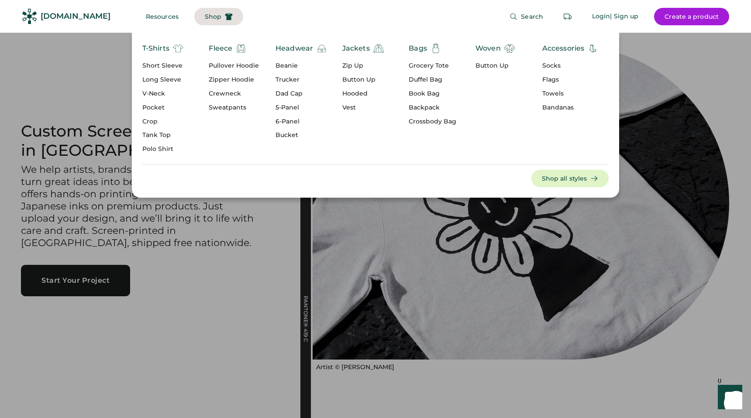  What do you see at coordinates (221, 48) in the screenshot?
I see `div: Fleece` at bounding box center [221, 48].